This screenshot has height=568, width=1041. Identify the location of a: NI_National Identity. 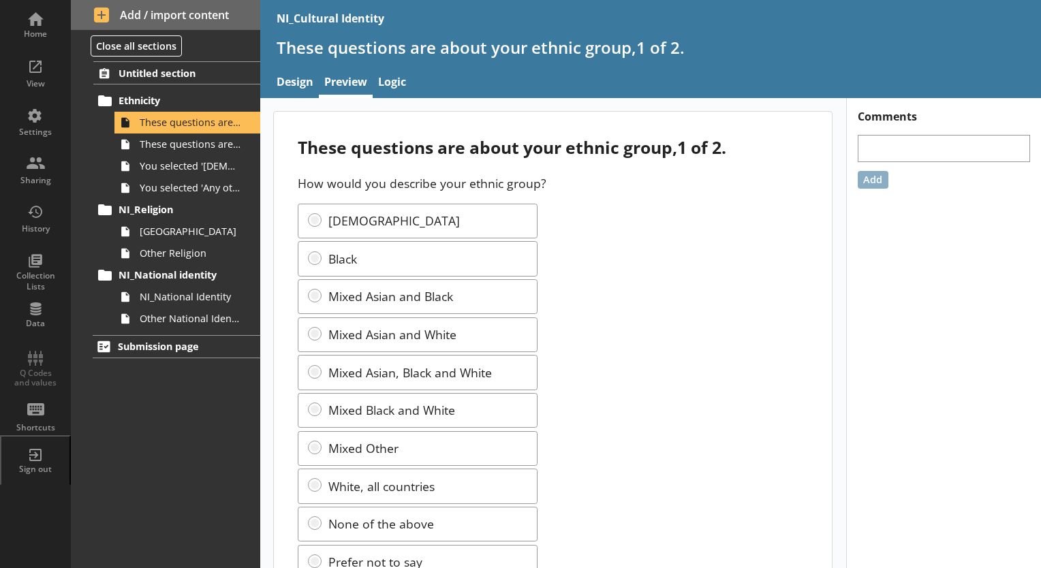
(187, 297).